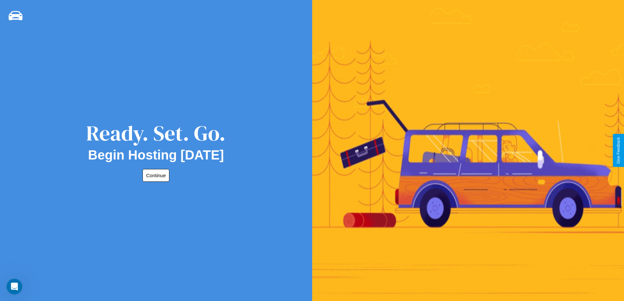  What do you see at coordinates (156, 175) in the screenshot?
I see `button: Continue` at bounding box center [156, 175].